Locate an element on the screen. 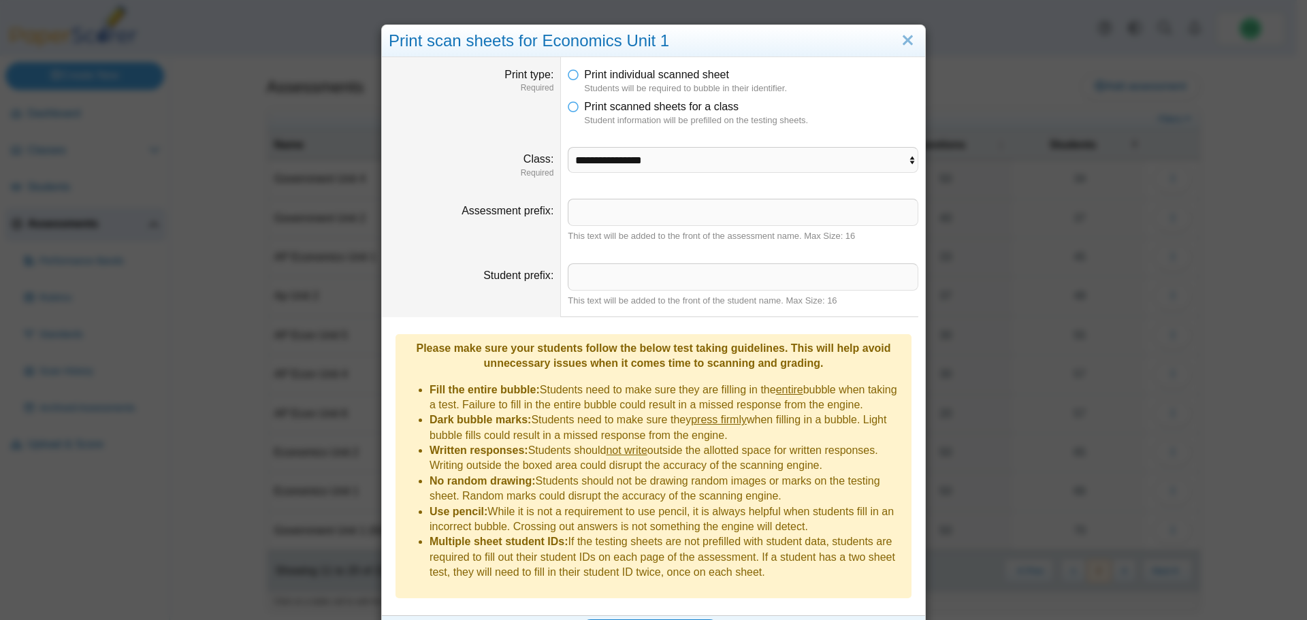  label: Assessment prefix is located at coordinates (507, 210).